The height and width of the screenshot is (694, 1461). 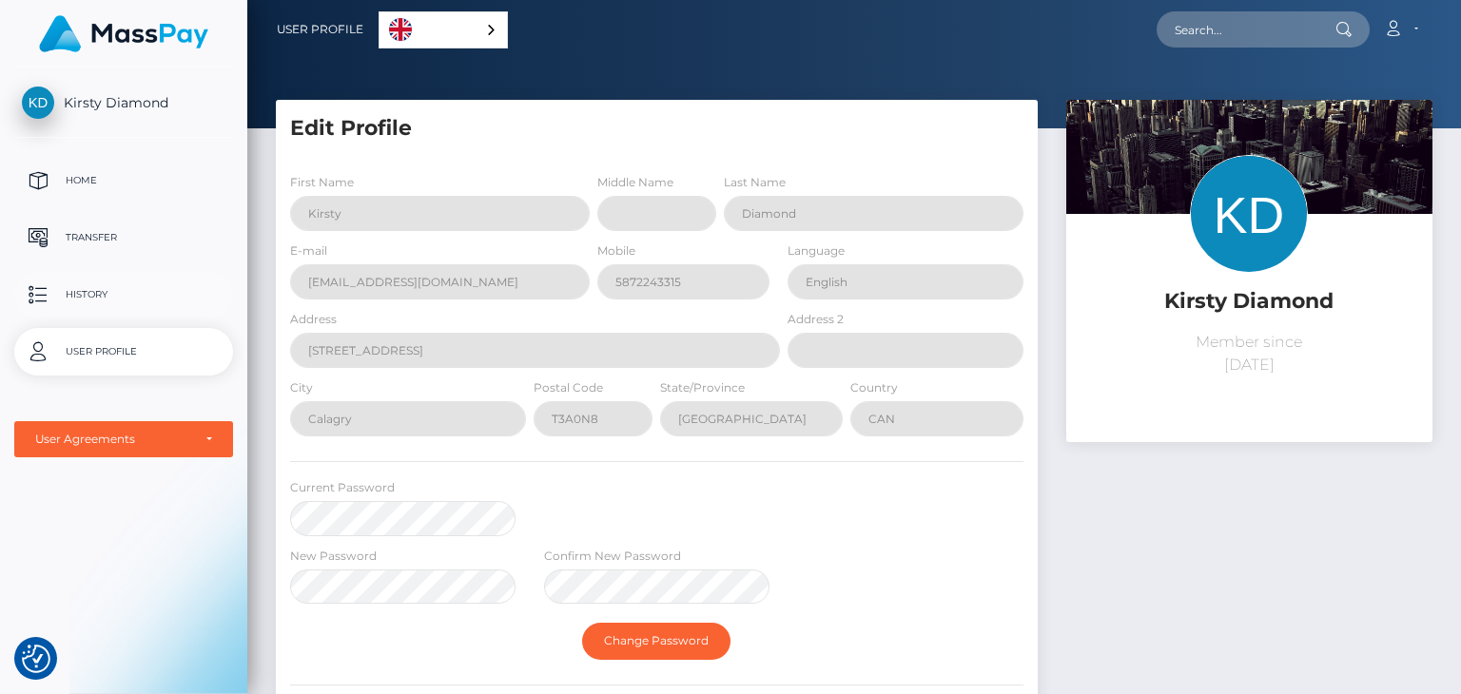 I want to click on img: MassPay, so click(x=124, y=33).